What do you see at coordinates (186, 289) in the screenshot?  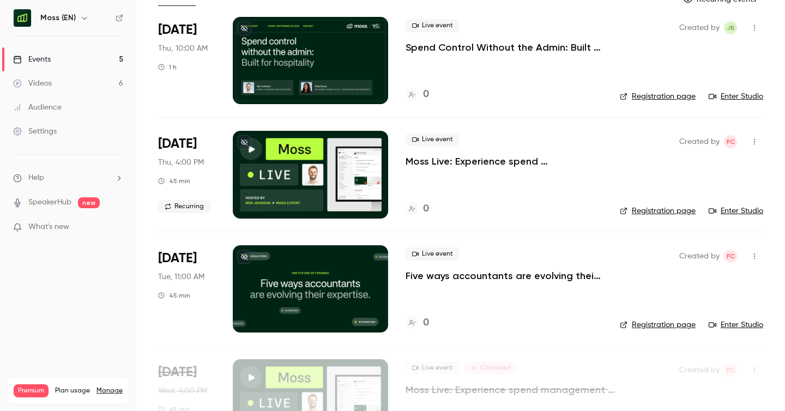 I see `div: Oct 14 Tue, 11:00 AM (Europe/Berlin)` at bounding box center [186, 289].